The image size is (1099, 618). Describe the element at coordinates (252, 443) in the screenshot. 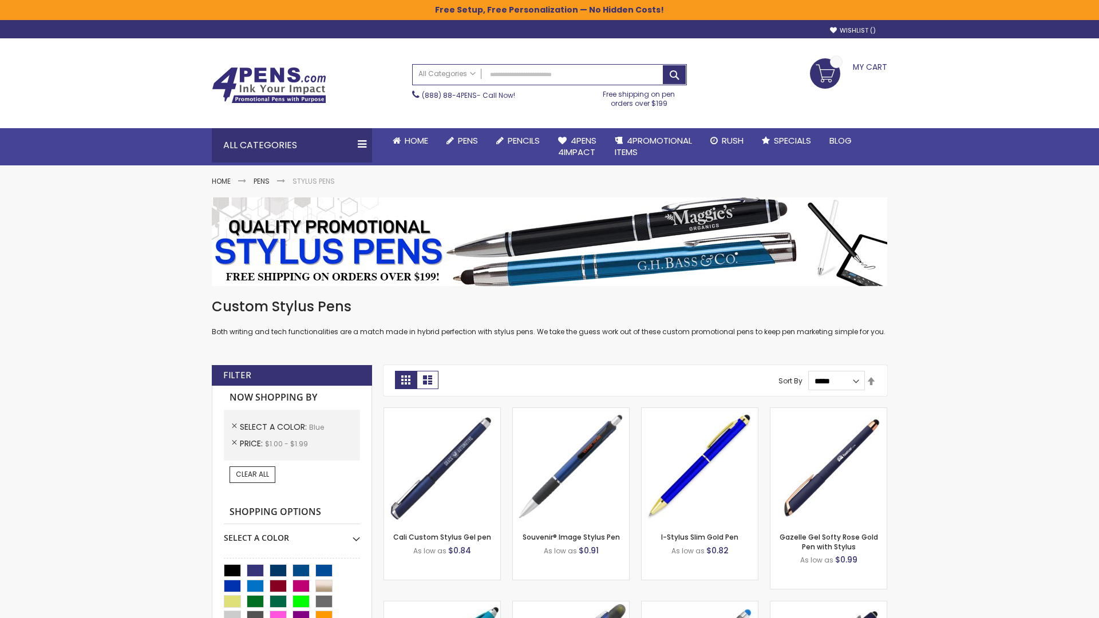

I see `span: Price` at that location.